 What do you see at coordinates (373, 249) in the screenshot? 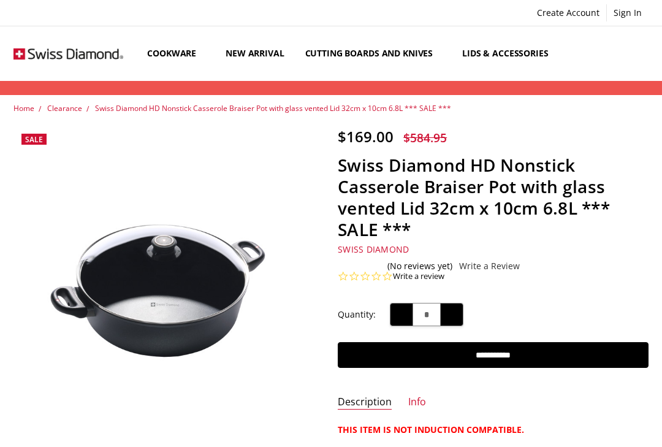
I see `a: Swiss Diamond` at bounding box center [373, 249].